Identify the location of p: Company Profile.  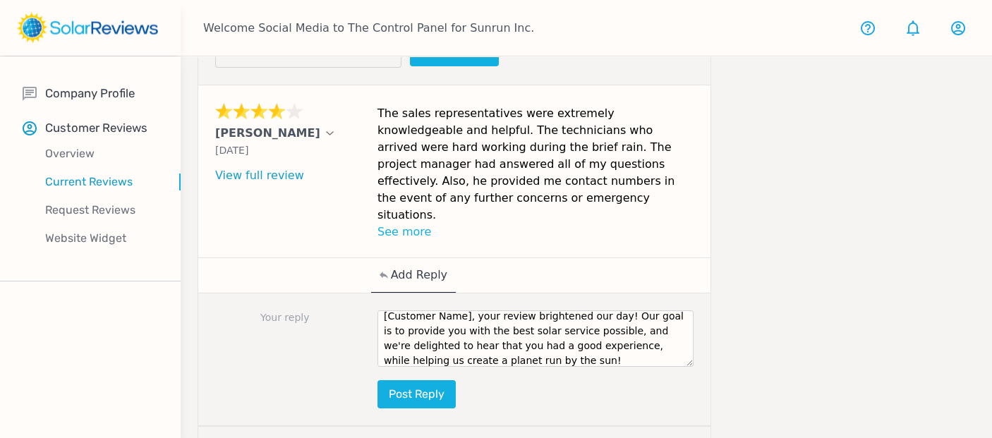
(90, 93).